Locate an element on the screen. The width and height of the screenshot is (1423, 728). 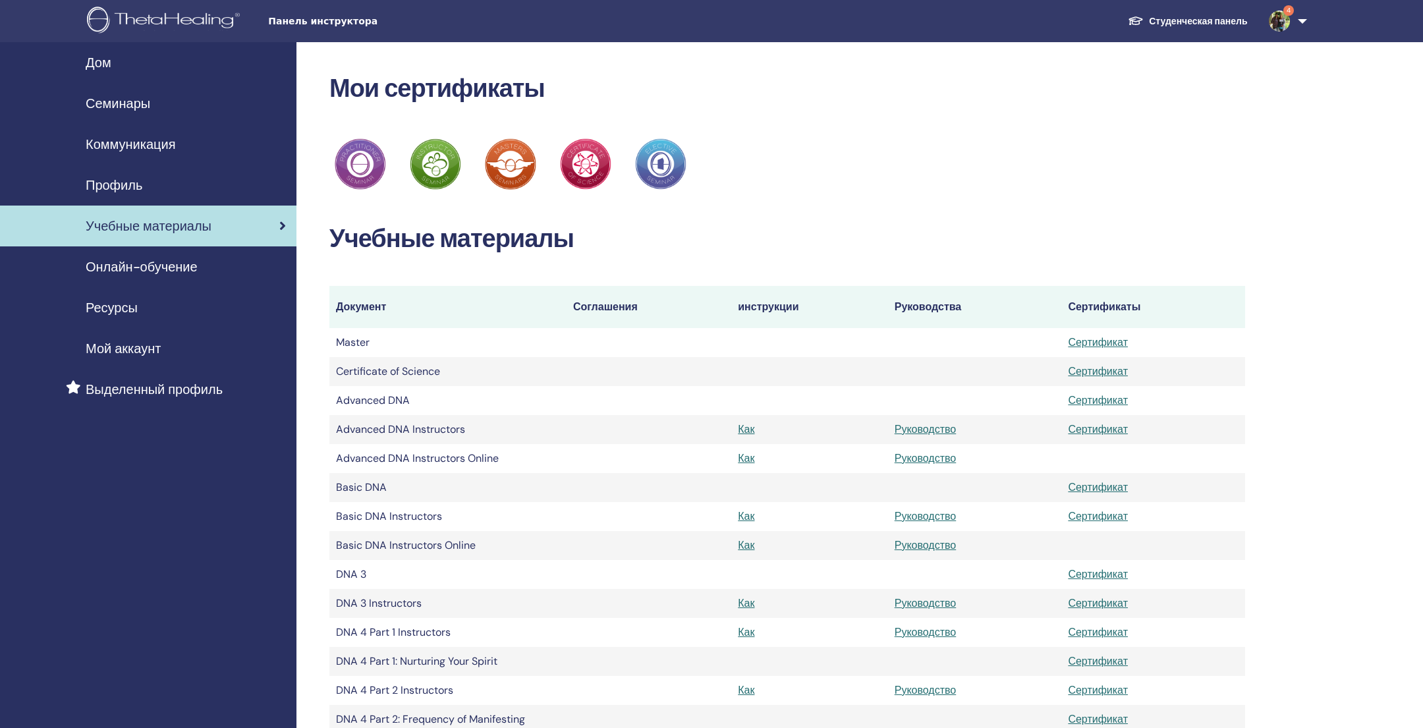
td: Basic DNA Instructors Online is located at coordinates (448, 545).